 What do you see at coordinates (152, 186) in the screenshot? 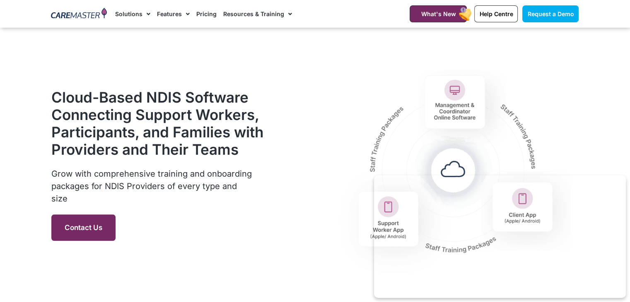
I see `span: Grow with comprehensive training and onboarding packages for NDIS Providers of every type and size` at bounding box center [152, 186].